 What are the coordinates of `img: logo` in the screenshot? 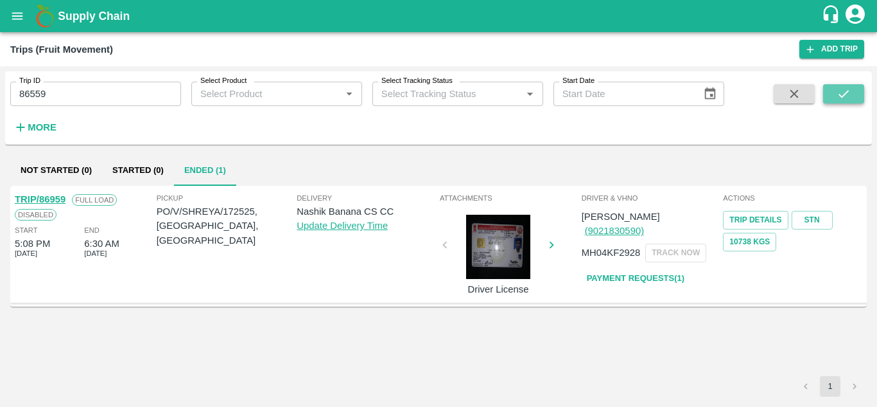 It's located at (45, 16).